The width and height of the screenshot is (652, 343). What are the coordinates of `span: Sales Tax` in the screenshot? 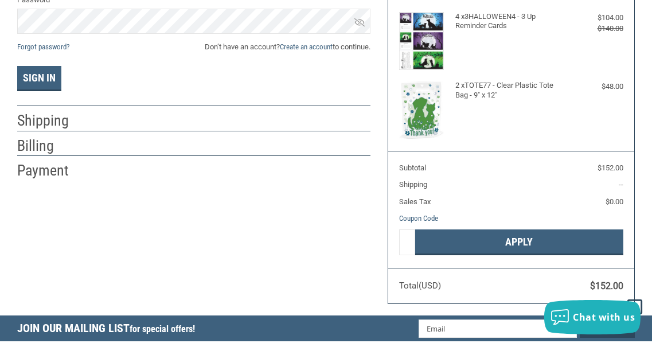 It's located at (414, 201).